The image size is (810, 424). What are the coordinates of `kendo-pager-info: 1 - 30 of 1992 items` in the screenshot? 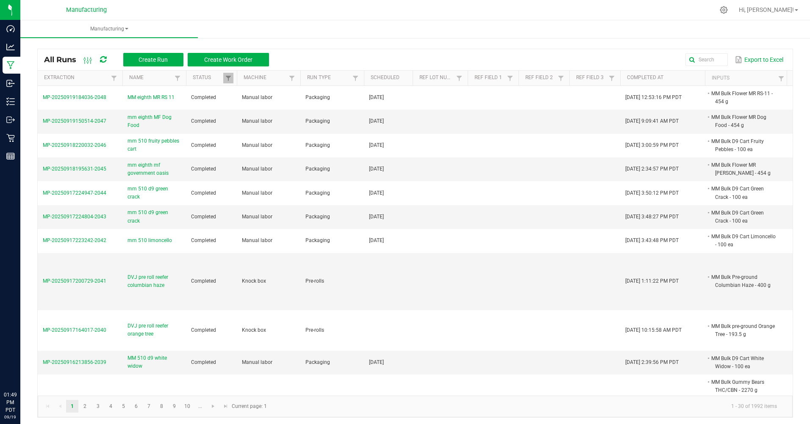 It's located at (528, 407).